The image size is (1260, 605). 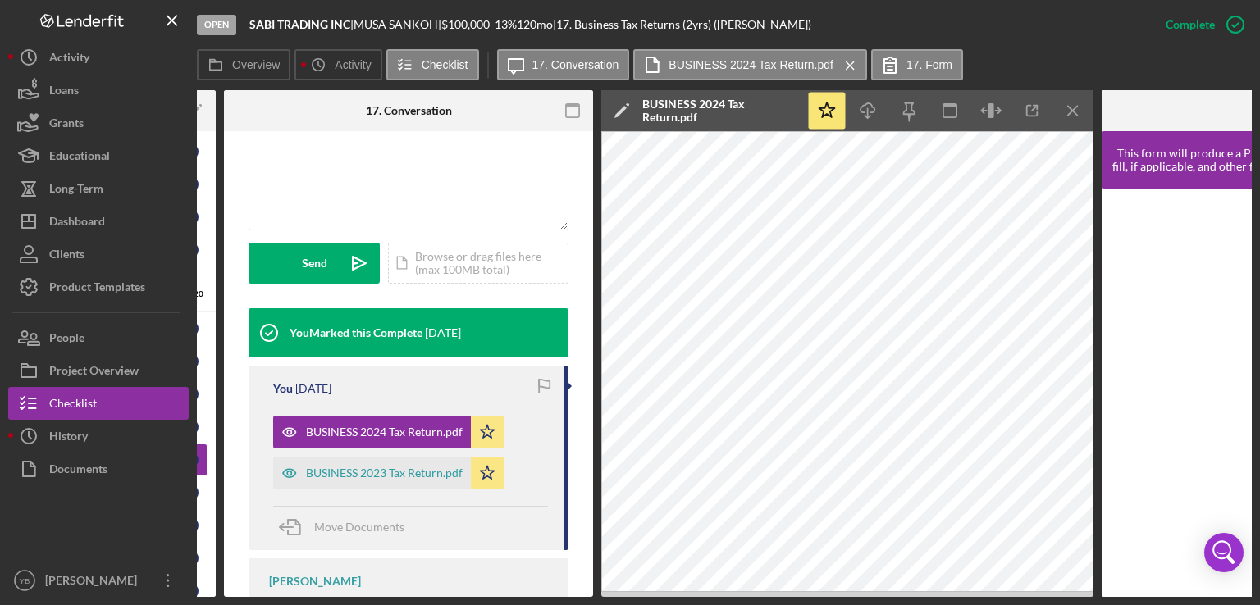 What do you see at coordinates (563, 65) in the screenshot?
I see `button: 17. Conversation` at bounding box center [563, 65].